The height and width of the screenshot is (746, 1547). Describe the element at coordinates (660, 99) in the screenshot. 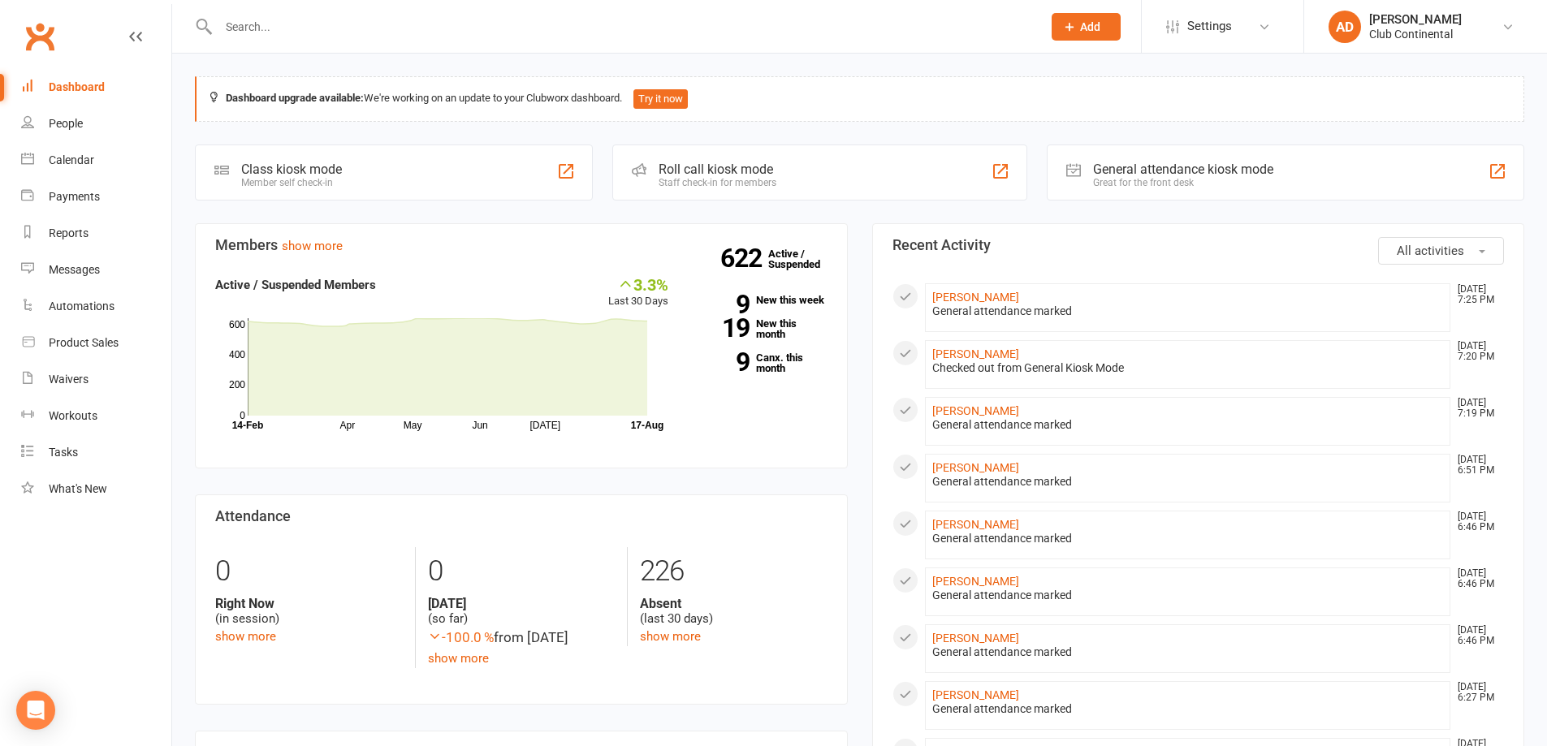

I see `button: Try it now` at that location.